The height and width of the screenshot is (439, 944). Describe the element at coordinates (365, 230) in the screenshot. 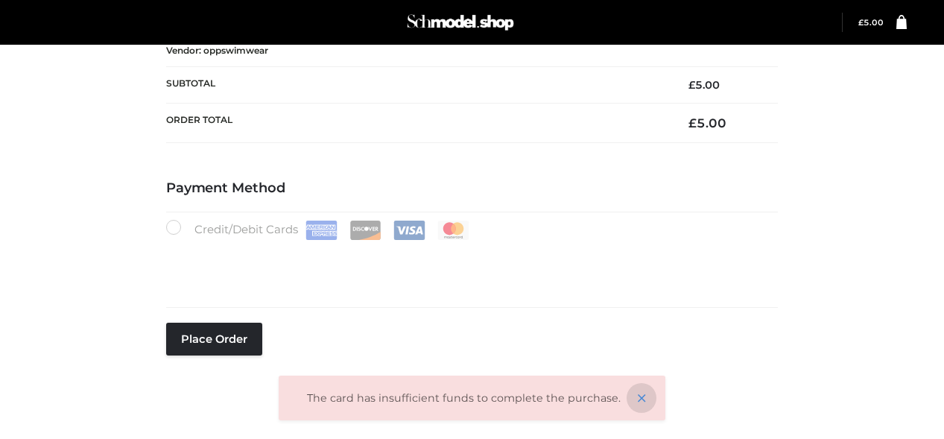

I see `img: Discover` at that location.